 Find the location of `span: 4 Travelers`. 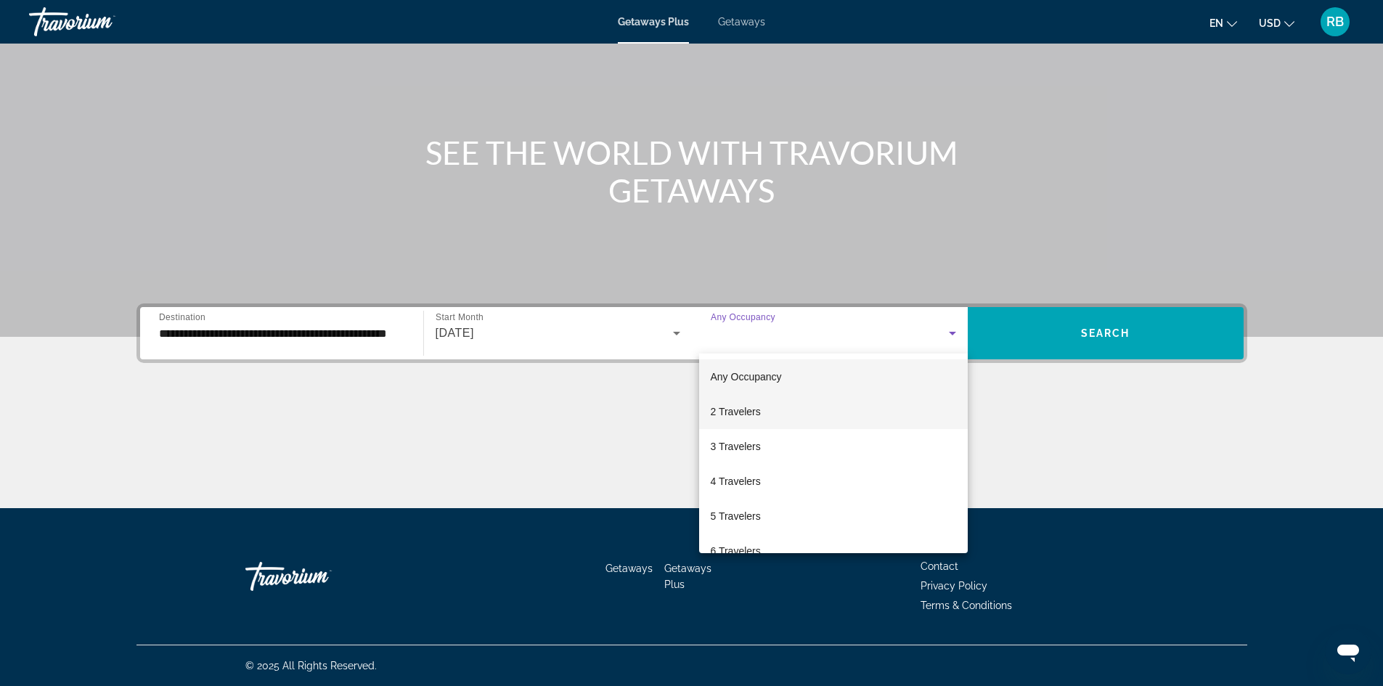

span: 4 Travelers is located at coordinates (735, 481).